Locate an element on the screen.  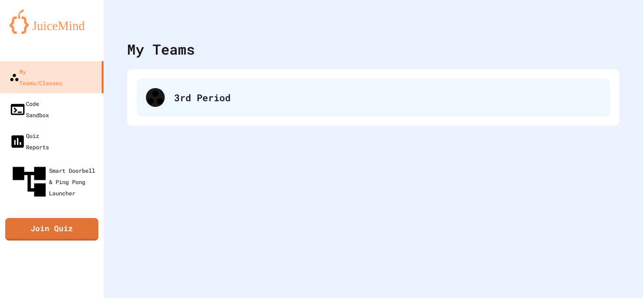
a: Join Quiz is located at coordinates (52, 229).